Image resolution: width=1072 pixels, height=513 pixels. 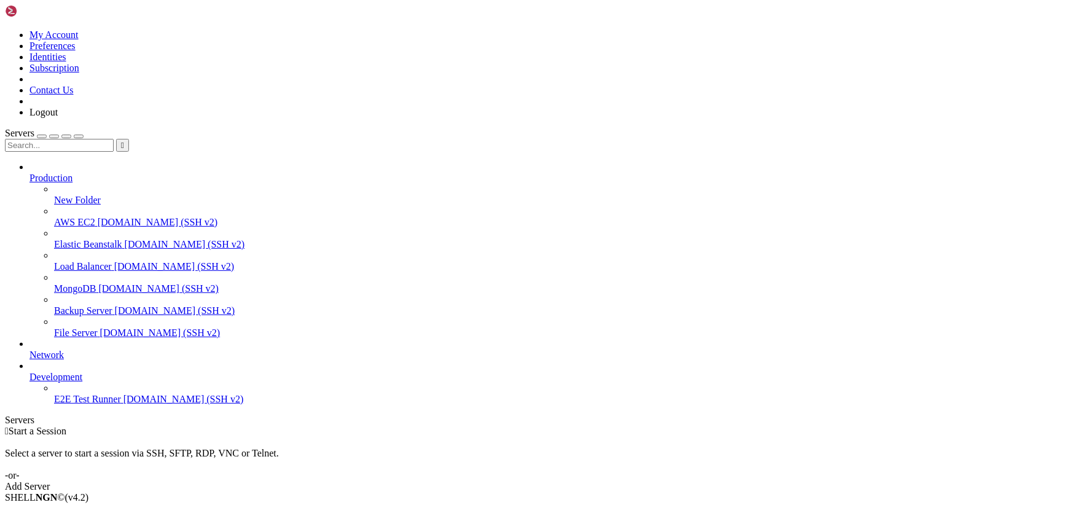 What do you see at coordinates (88, 244) in the screenshot?
I see `span: Elastic Beanstalk` at bounding box center [88, 244].